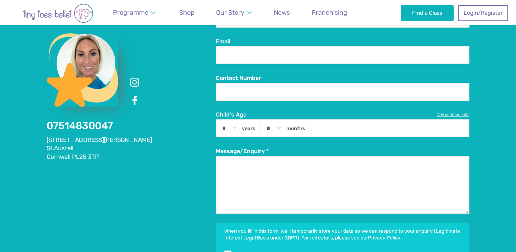 The image size is (516, 252). What do you see at coordinates (296, 129) in the screenshot?
I see `label: months` at bounding box center [296, 129].